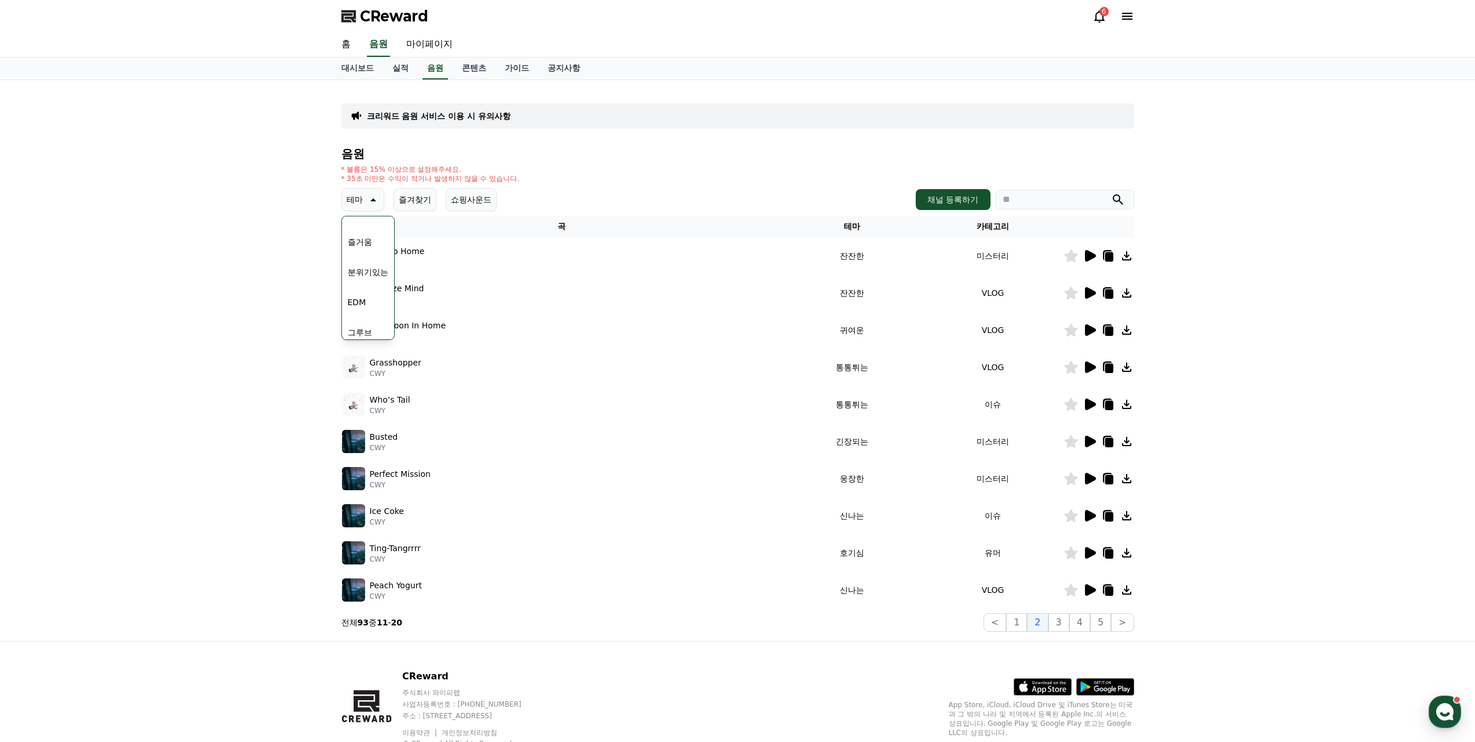 This screenshot has width=1475, height=742. Describe the element at coordinates (400, 474) in the screenshot. I see `p: Perfect Mission` at that location.